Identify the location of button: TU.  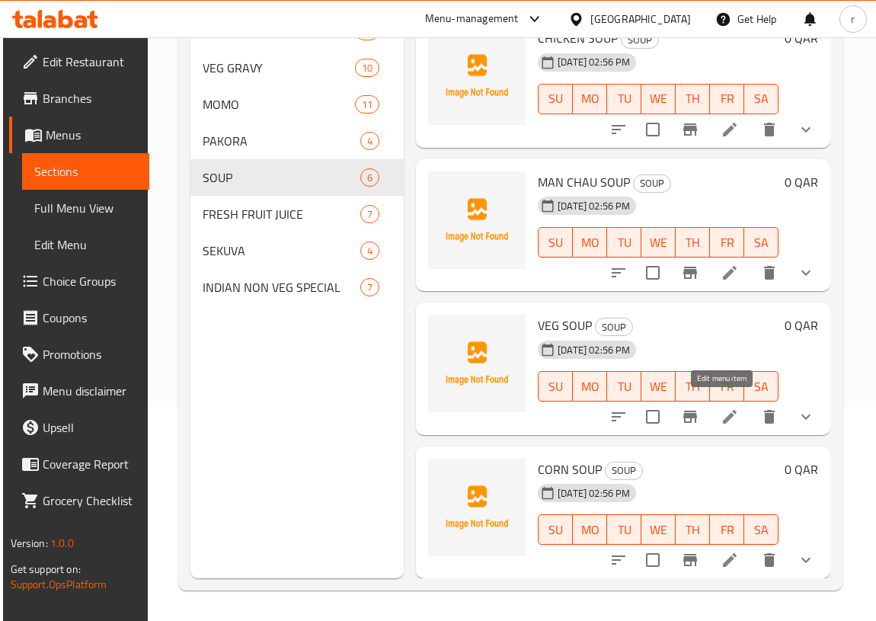
(624, 242).